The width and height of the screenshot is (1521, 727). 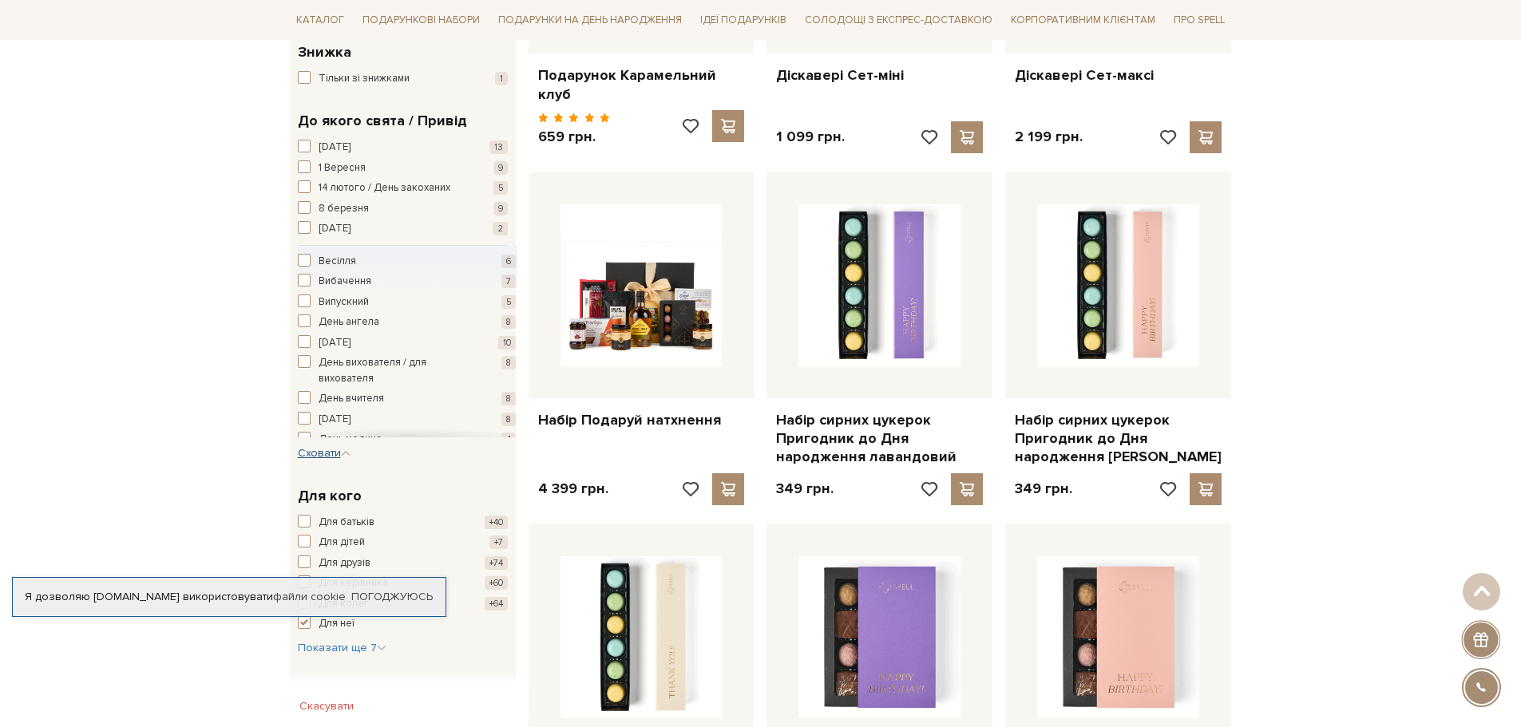 I want to click on span: +74, so click(x=496, y=563).